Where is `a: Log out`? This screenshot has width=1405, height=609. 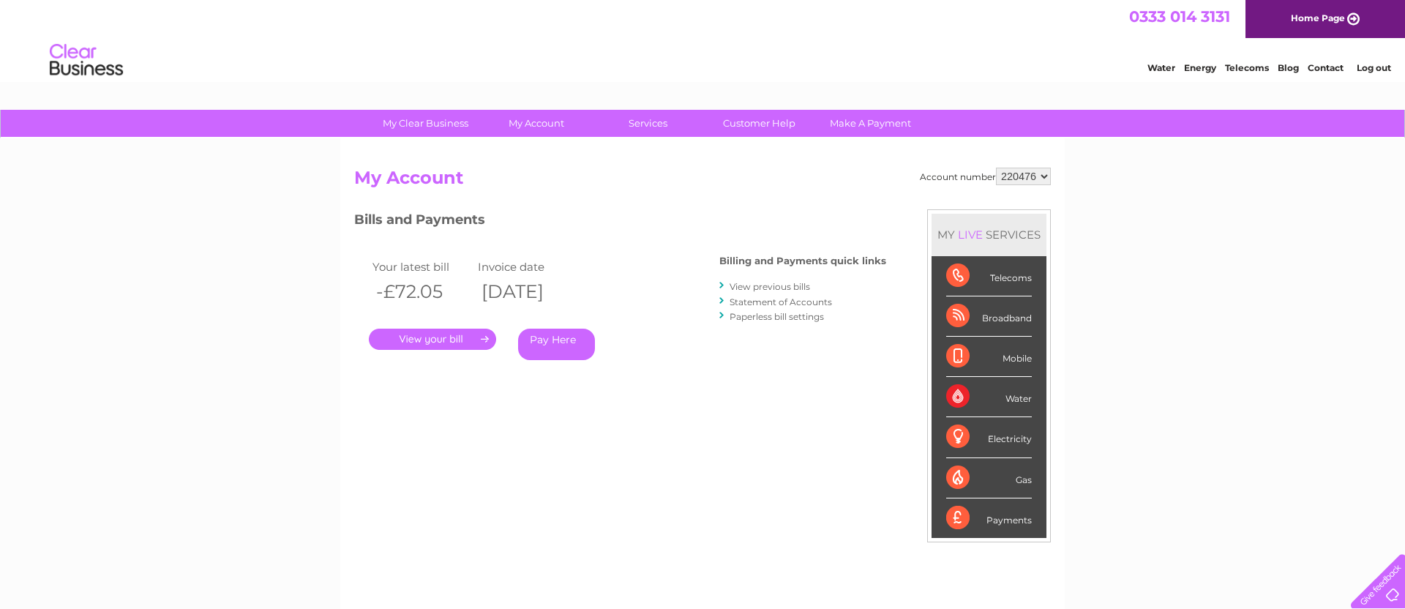
a: Log out is located at coordinates (1374, 67).